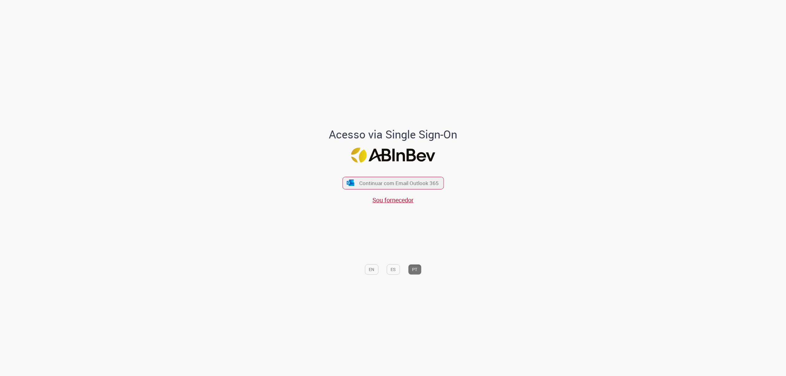 This screenshot has width=786, height=376. I want to click on img: ícone Azure/Microsoft 360, so click(351, 183).